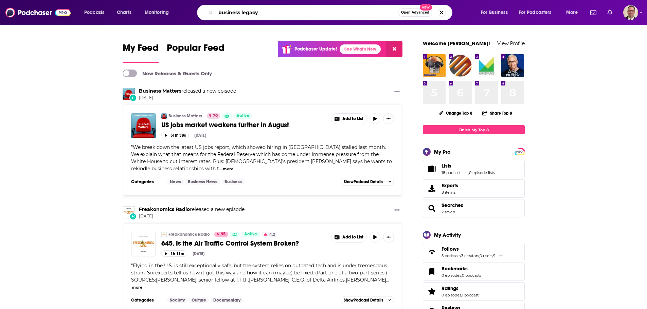  I want to click on a: 5 podcasts, so click(451, 256).